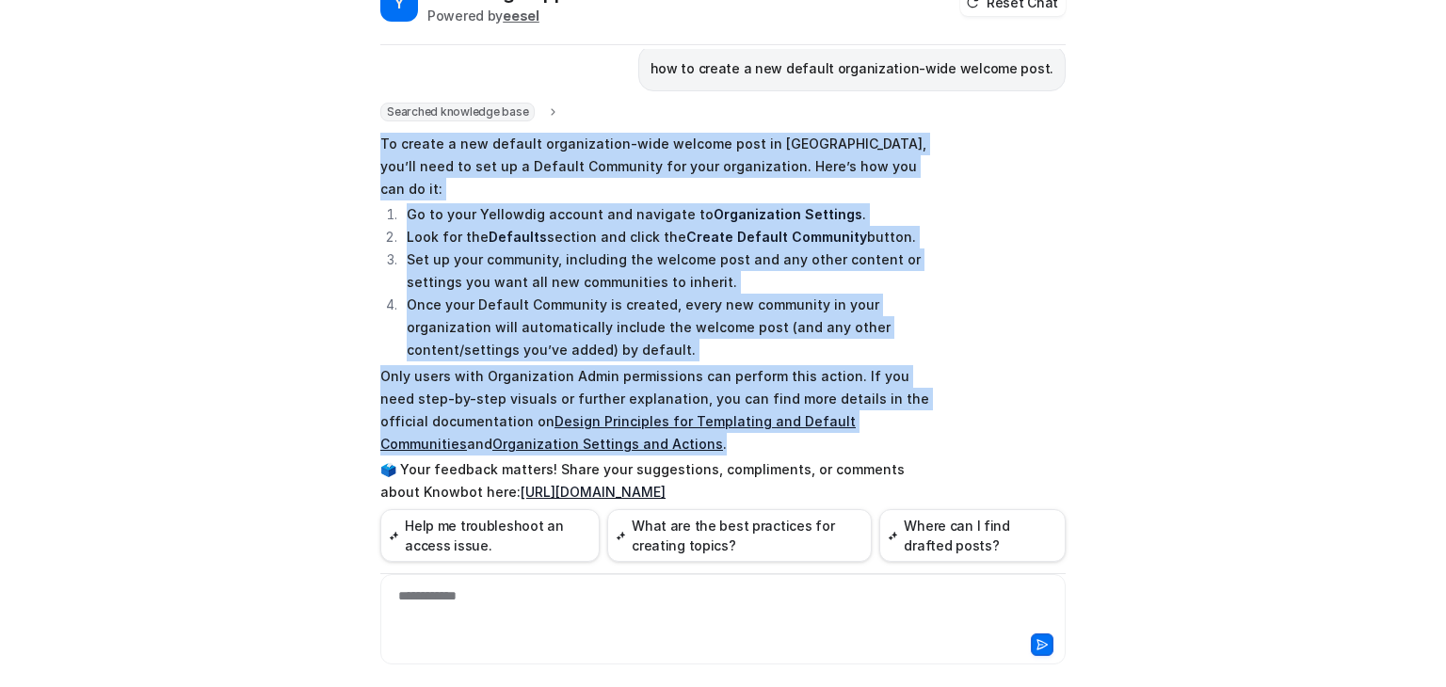 This screenshot has width=1446, height=687. I want to click on div: Powered by, so click(509, 15).